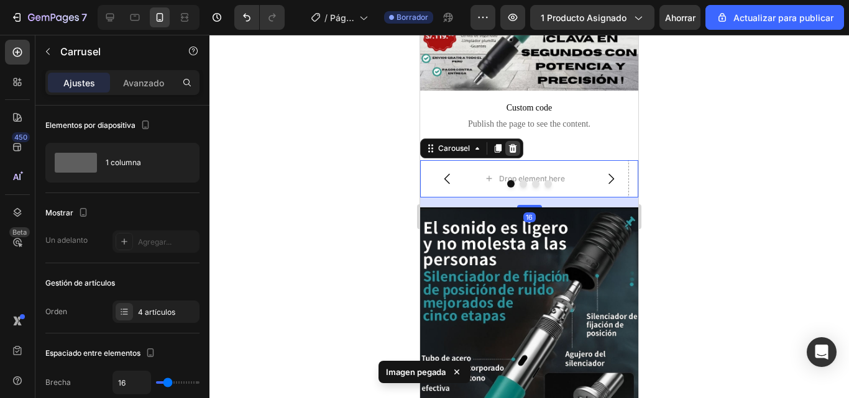 This screenshot has width=849, height=398. What do you see at coordinates (412, 17) in the screenshot?
I see `font: Borrador` at bounding box center [412, 17].